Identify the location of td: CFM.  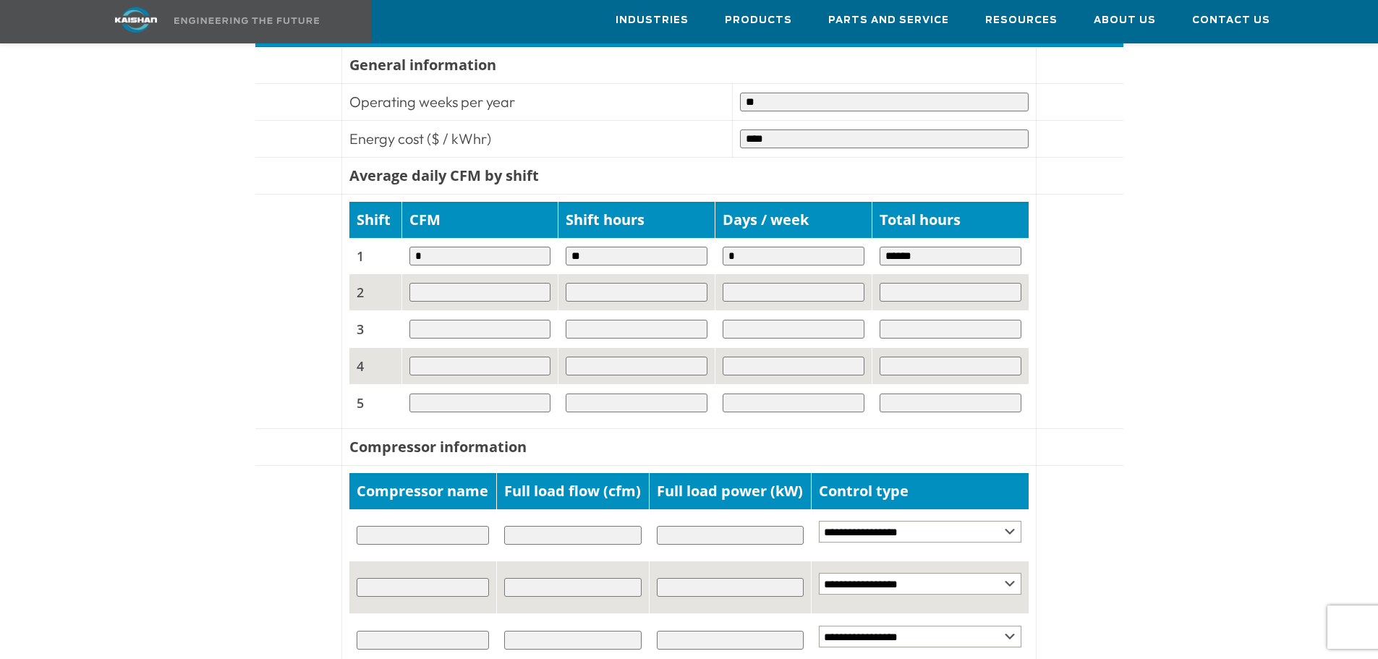
(480, 220).